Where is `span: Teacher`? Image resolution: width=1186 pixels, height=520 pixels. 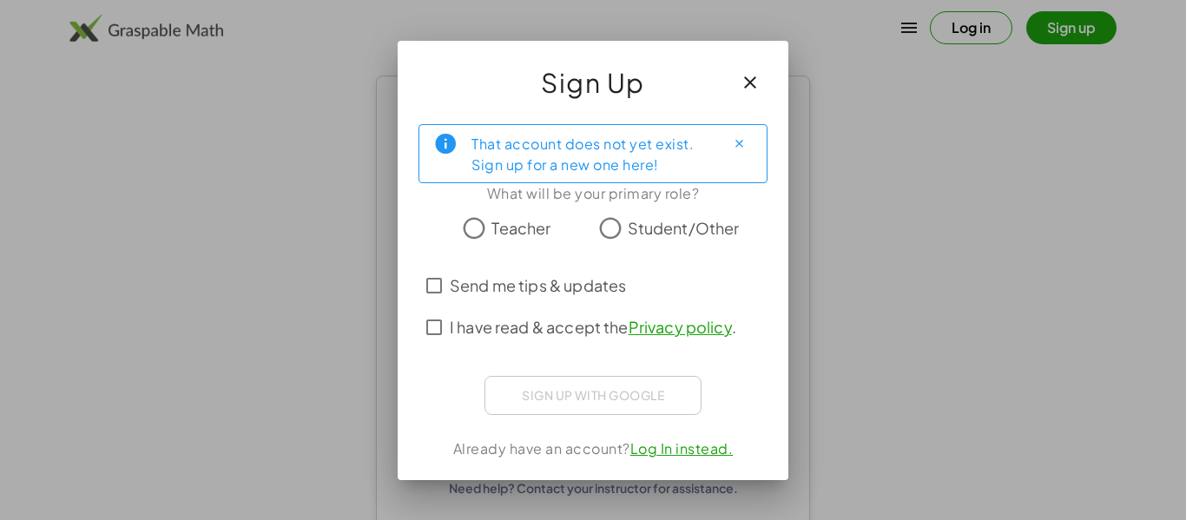
span: Teacher is located at coordinates (521, 227).